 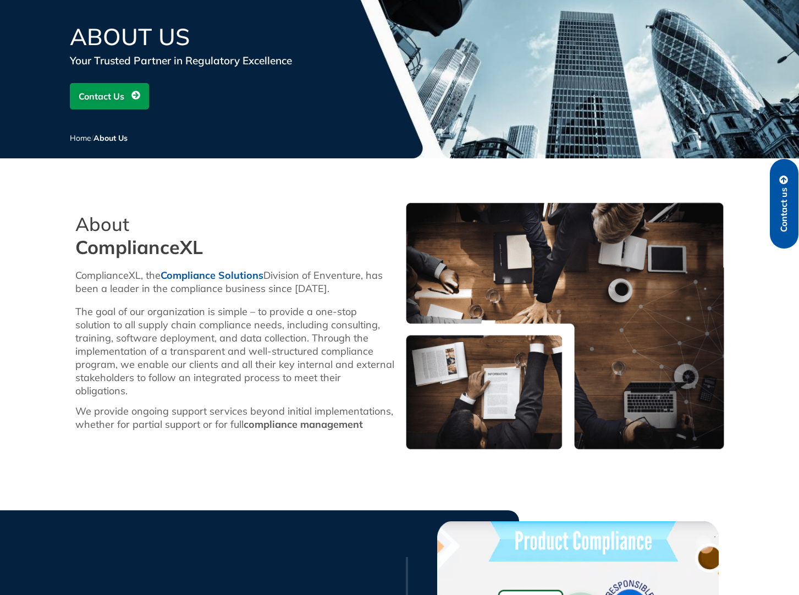 I want to click on span: About Us, so click(x=110, y=138).